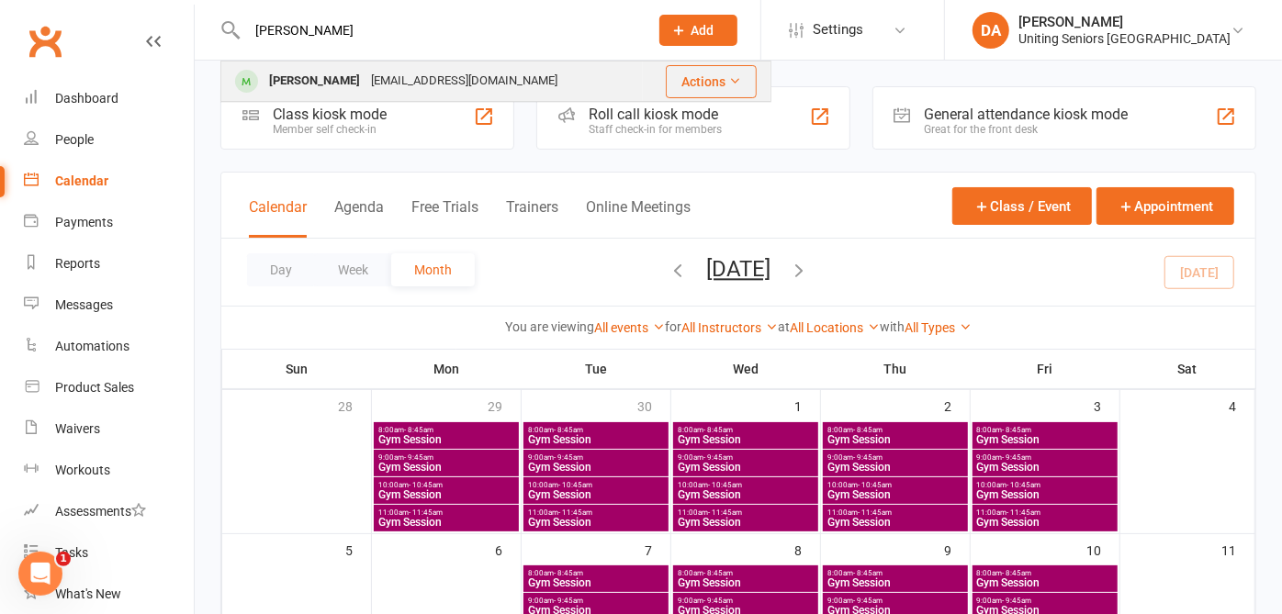  I want to click on strong: for, so click(673, 327).